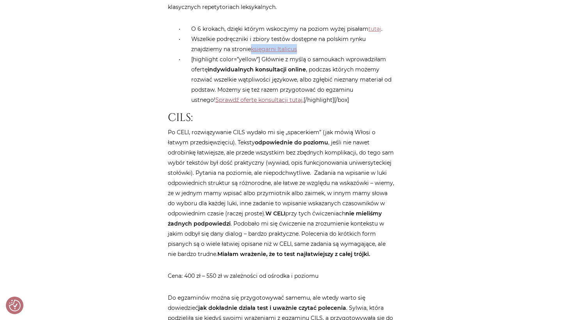 Image resolution: width=562 pixels, height=320 pixels. What do you see at coordinates (375, 29) in the screenshot?
I see `a: tutaj` at bounding box center [375, 29].